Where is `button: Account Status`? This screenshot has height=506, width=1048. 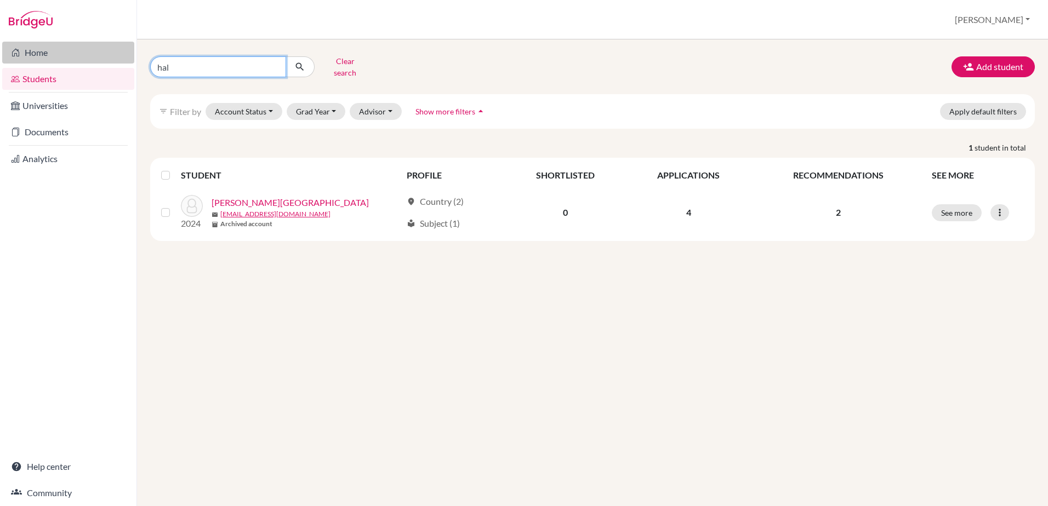 button: Account Status is located at coordinates (244, 111).